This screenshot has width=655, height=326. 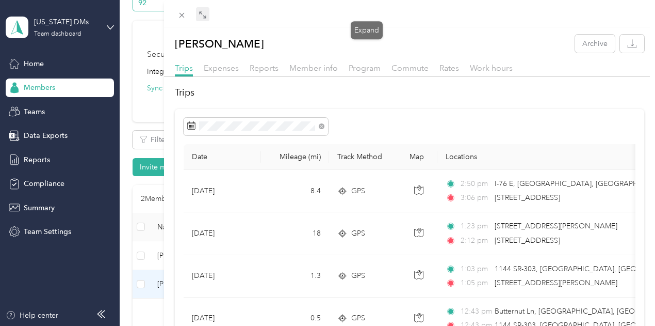 What do you see at coordinates (475, 226) in the screenshot?
I see `span: 1:23 pm` at bounding box center [475, 226].